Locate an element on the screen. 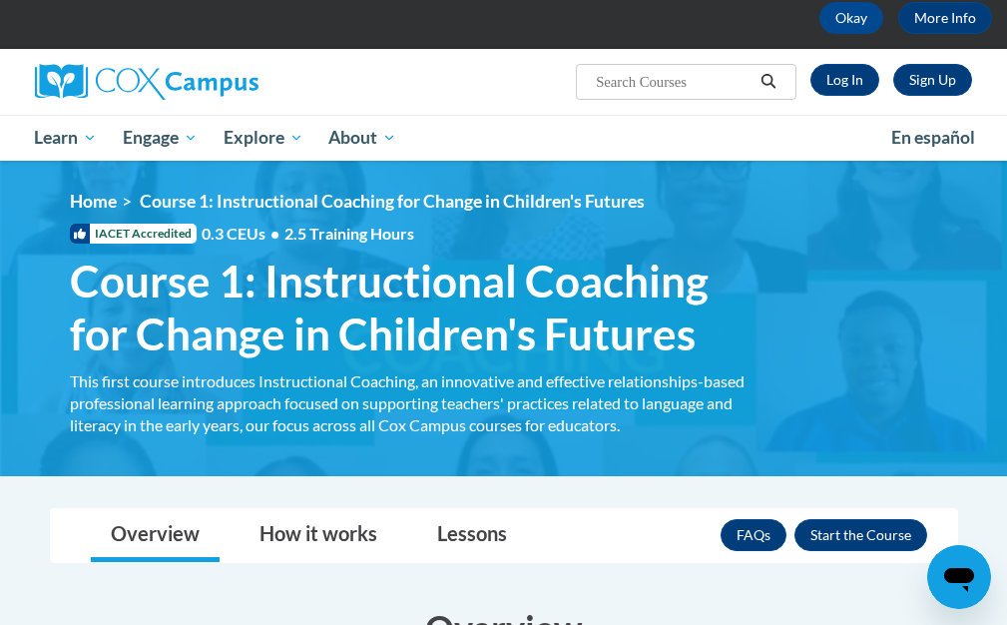 This screenshot has height=625, width=1007. a: Lessons is located at coordinates (472, 535).